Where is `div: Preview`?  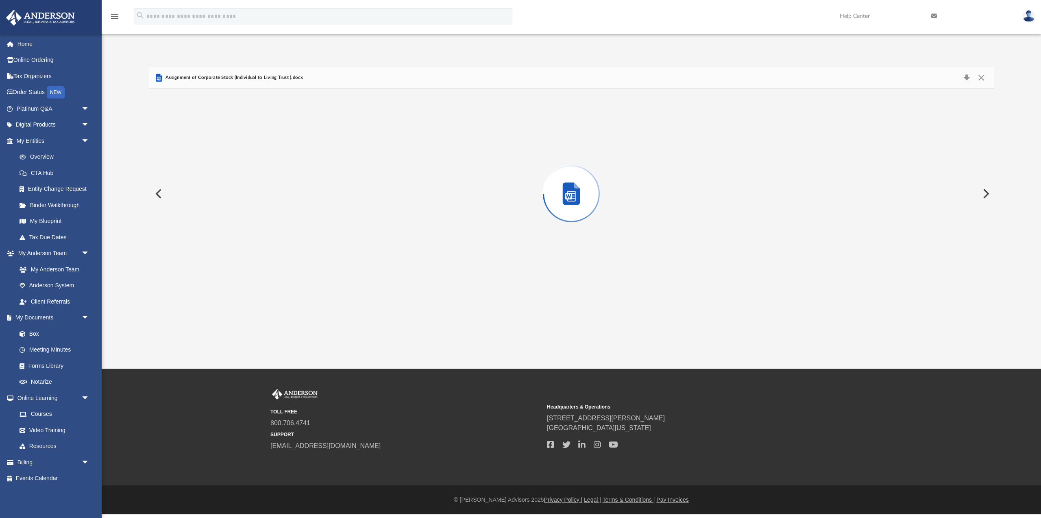 div: Preview is located at coordinates (571, 183).